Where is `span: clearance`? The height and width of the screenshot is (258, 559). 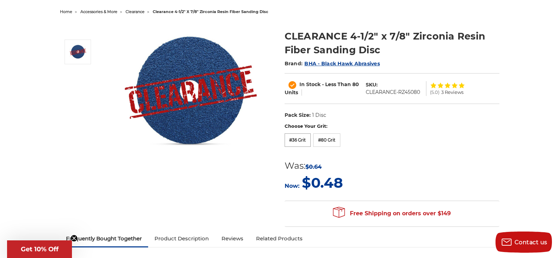
span: clearance is located at coordinates (135, 12).